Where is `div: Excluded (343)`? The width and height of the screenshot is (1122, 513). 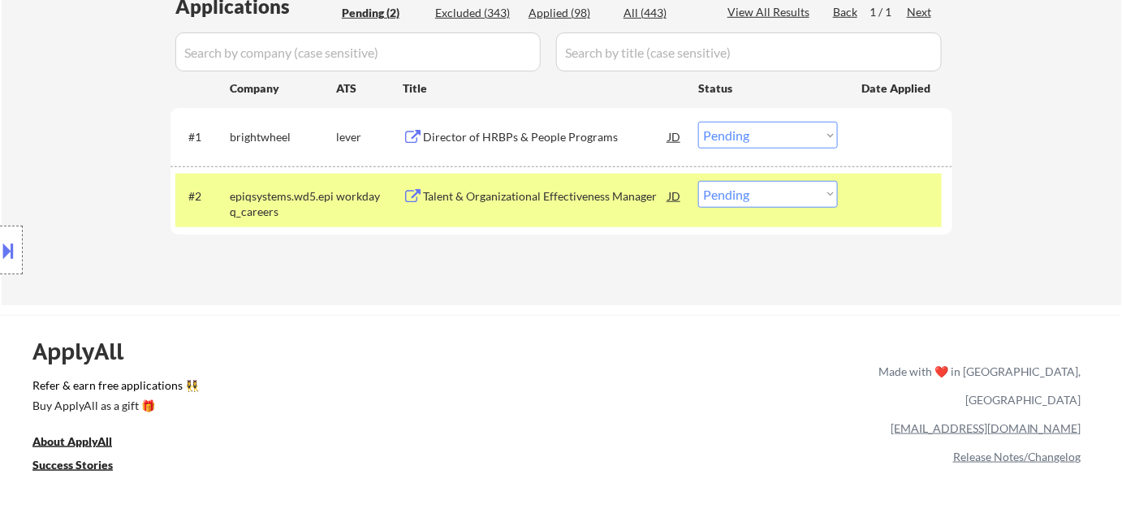
div: Excluded (343) is located at coordinates (476, 13).